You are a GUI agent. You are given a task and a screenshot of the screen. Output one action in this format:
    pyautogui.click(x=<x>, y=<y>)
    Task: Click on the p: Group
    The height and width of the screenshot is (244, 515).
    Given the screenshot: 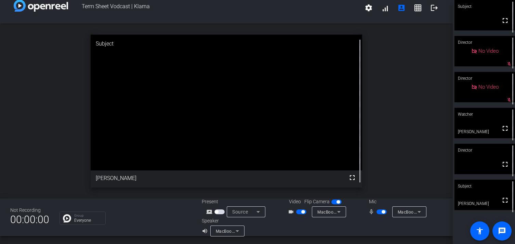 What is the action you would take?
    pyautogui.click(x=88, y=215)
    